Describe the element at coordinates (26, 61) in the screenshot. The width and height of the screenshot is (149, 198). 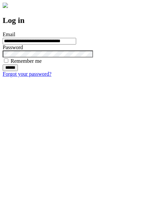
I see `label: Remember me` at that location.